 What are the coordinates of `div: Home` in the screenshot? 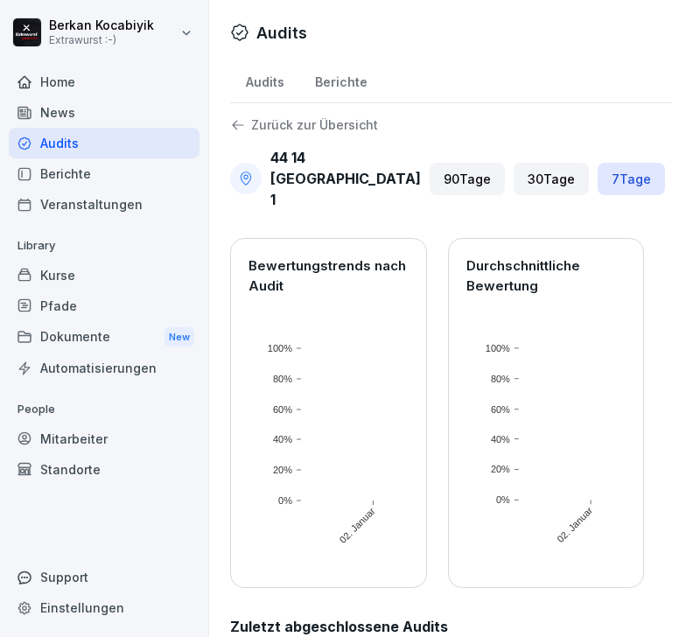 It's located at (104, 81).